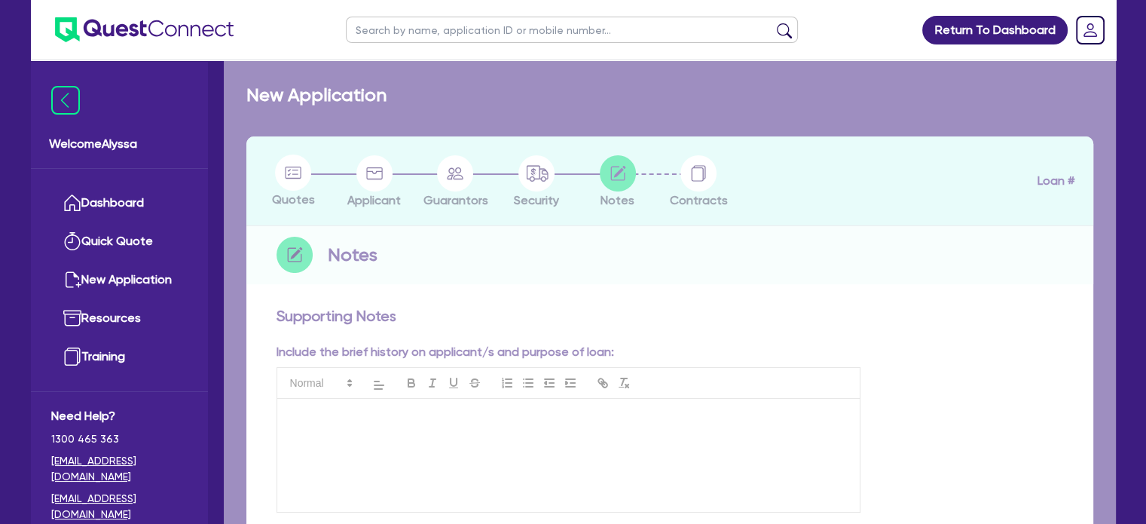  Describe the element at coordinates (66, 100) in the screenshot. I see `img: icon-menu-close` at that location.